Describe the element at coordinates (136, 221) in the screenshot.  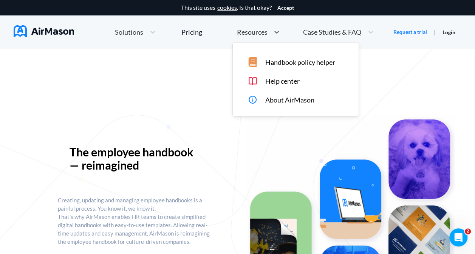
I see `p: Creating, updating and managing employee handbooks is a painful process. You know it, we know it....` at that location.